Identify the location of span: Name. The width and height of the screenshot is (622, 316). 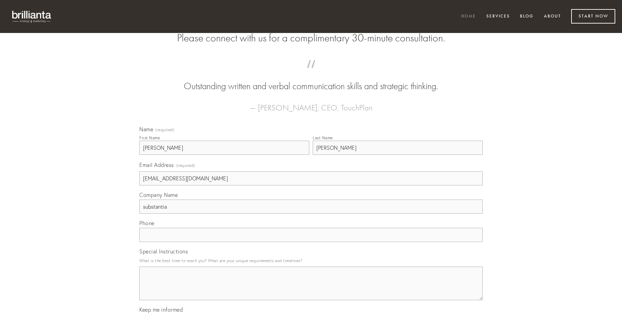
(146, 129).